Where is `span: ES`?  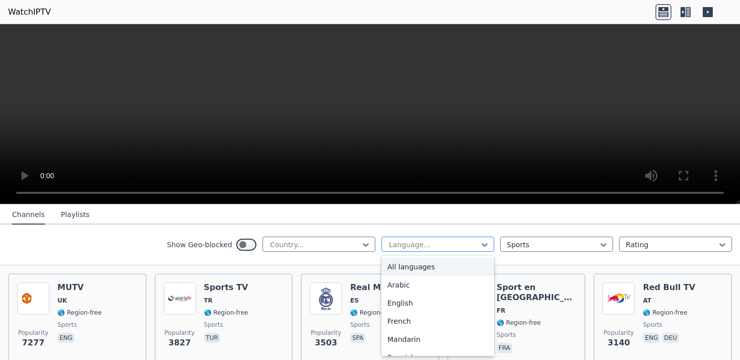 span: ES is located at coordinates (354, 301).